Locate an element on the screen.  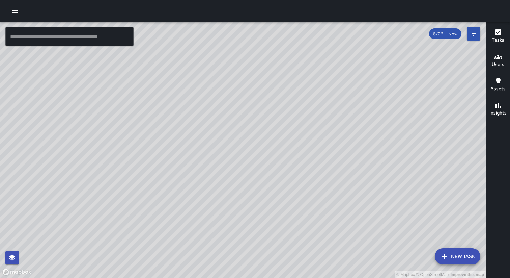
button: Users is located at coordinates (498, 61).